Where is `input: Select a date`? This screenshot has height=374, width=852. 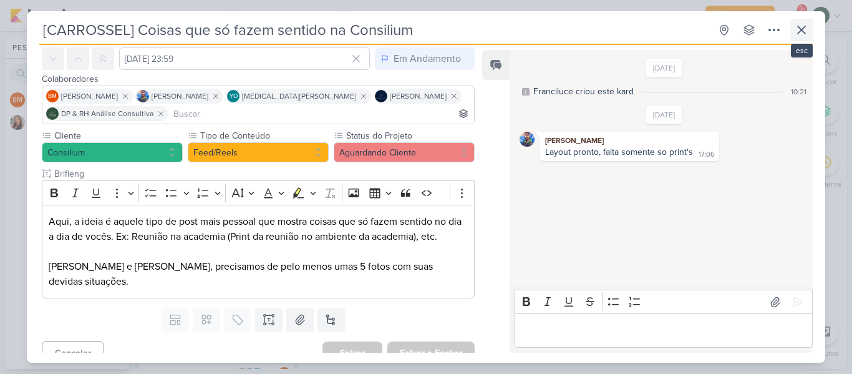
input: Select a date is located at coordinates (245, 59).